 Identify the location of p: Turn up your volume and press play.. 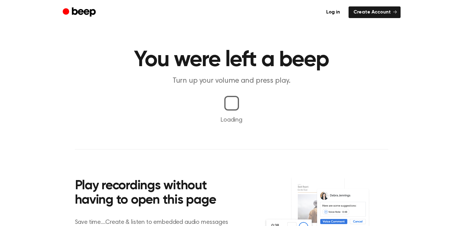
(231, 81).